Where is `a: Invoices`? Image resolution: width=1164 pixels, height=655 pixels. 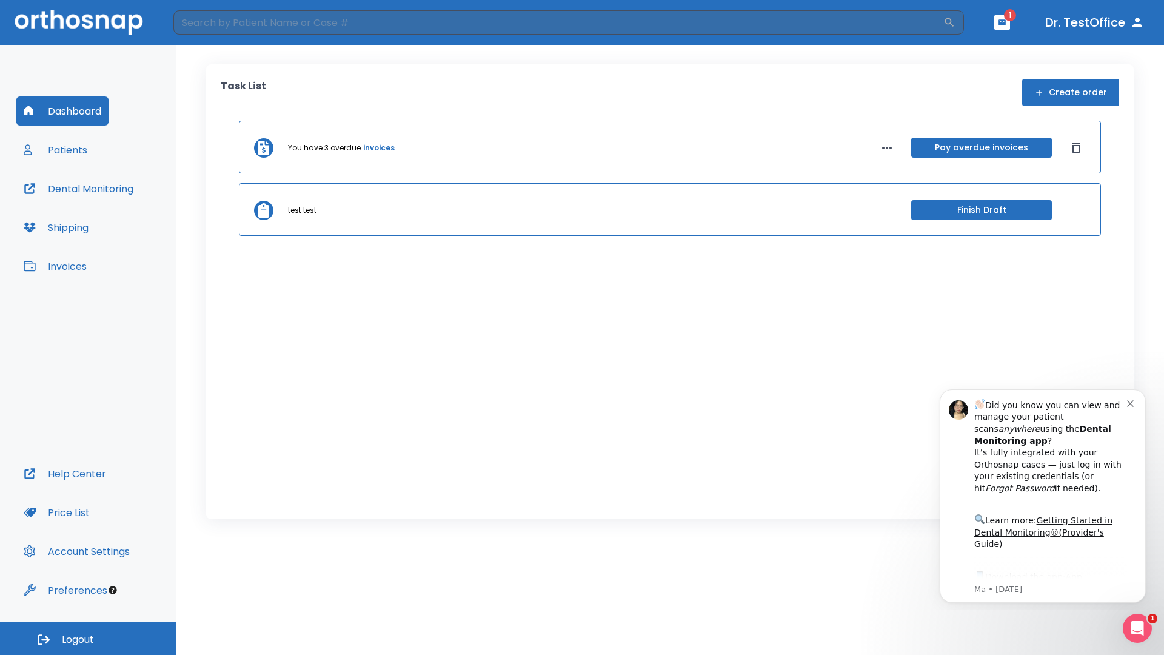
a: Invoices is located at coordinates (55, 266).